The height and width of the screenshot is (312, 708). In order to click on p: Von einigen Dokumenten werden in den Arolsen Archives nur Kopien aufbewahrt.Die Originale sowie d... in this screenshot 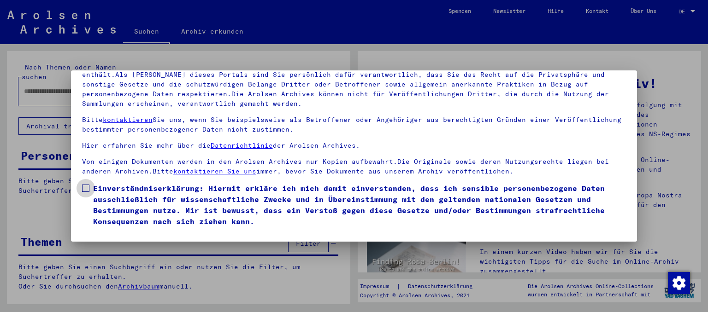, I will do `click(354, 167)`.